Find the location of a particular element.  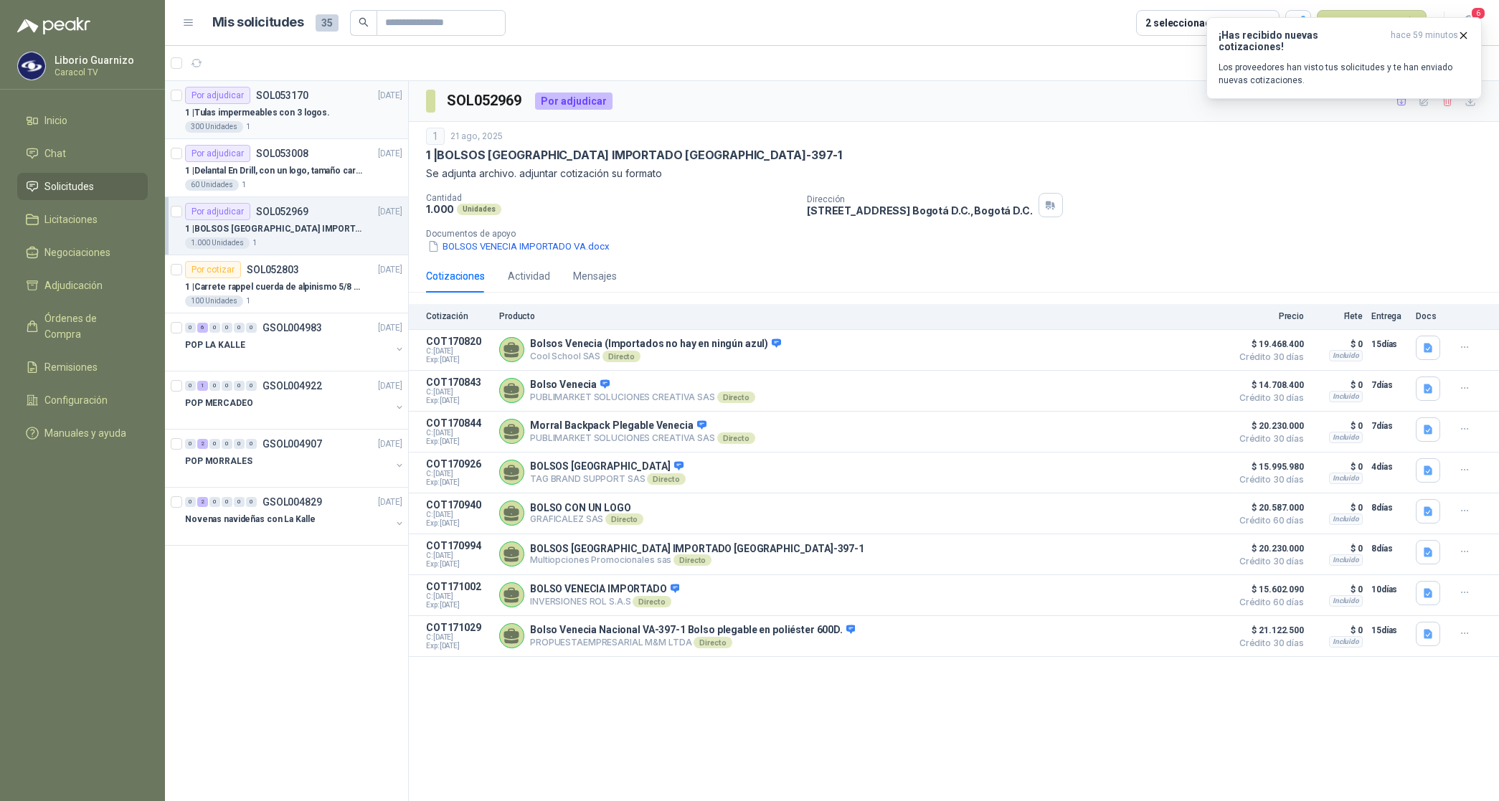

p: Bolso Venecia Nacional VA-397-1 Bolso plegable en poliéster 600D. is located at coordinates (692, 631).